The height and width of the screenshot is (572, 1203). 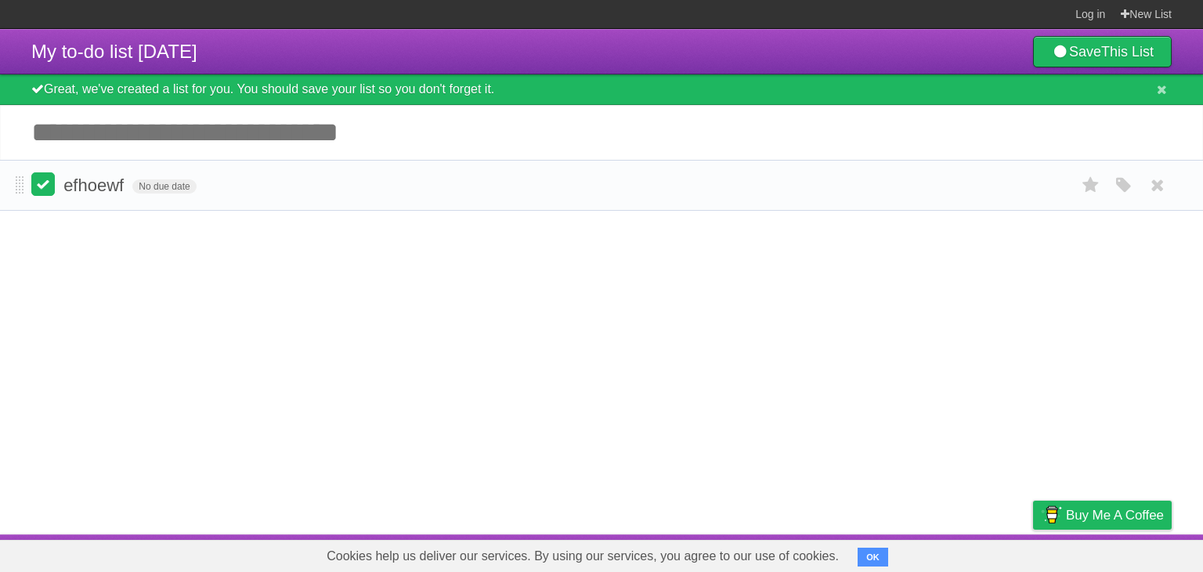 What do you see at coordinates (1091, 185) in the screenshot?
I see `label: Star task` at bounding box center [1091, 185].